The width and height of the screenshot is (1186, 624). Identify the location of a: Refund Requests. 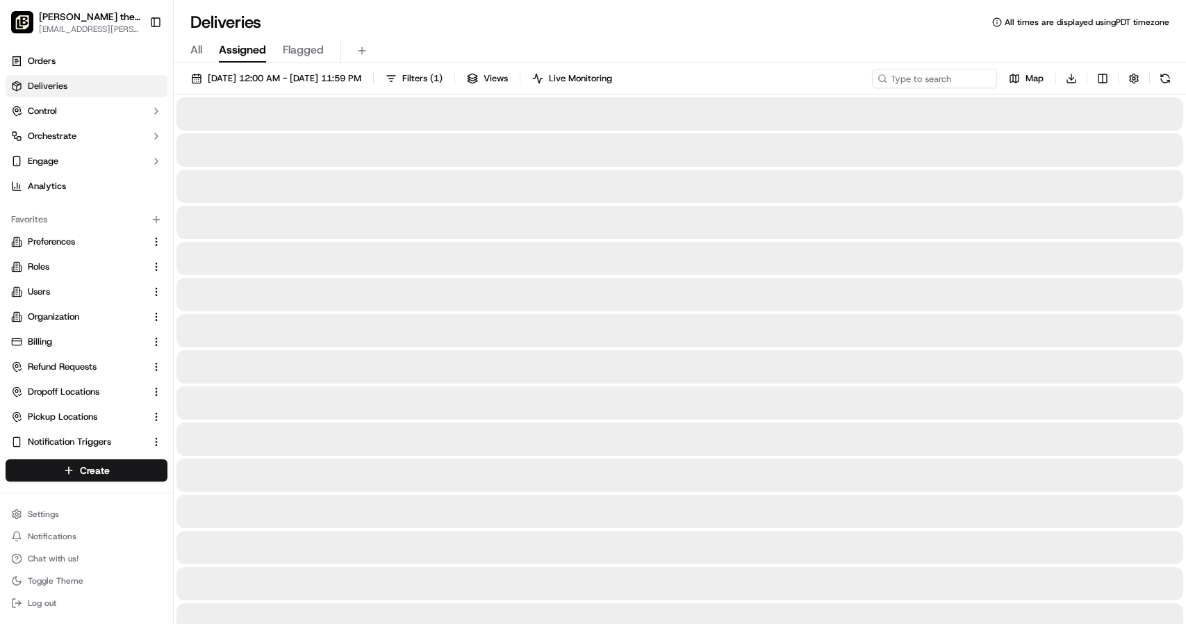
(78, 367).